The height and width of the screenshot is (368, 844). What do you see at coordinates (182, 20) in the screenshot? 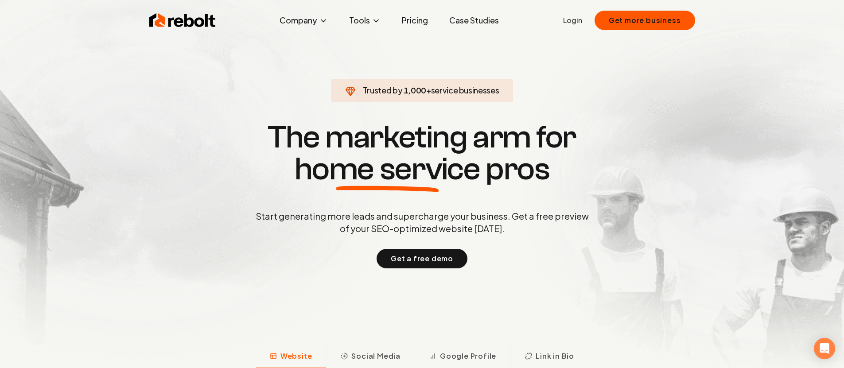
I see `img: Rebolt Logo` at bounding box center [182, 20].